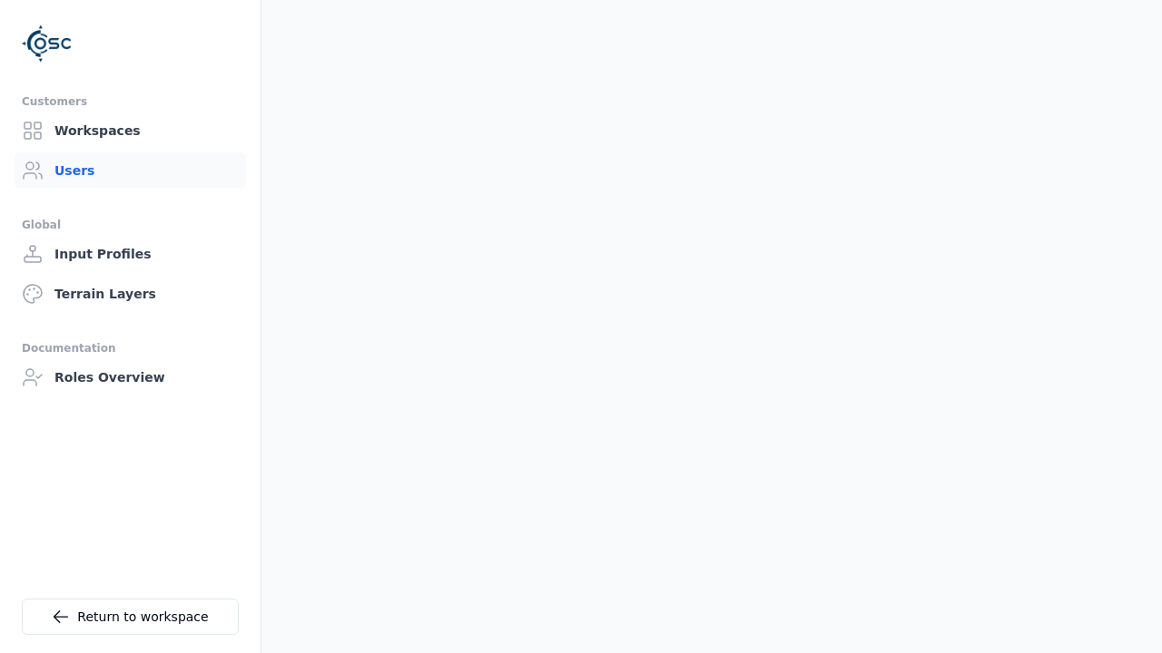  Describe the element at coordinates (130, 102) in the screenshot. I see `div: Customers` at that location.